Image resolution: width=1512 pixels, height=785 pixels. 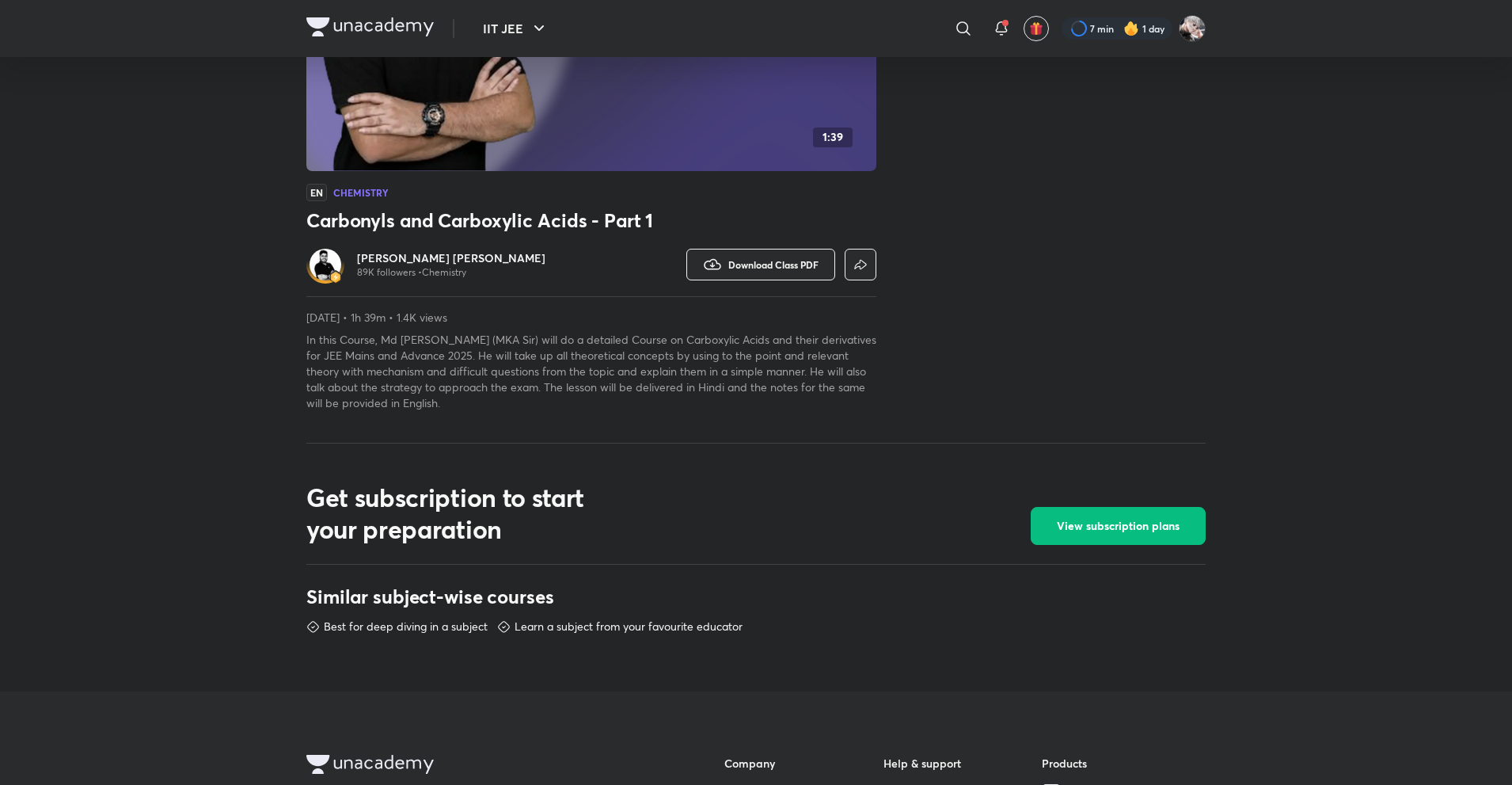 I want to click on img: avatar, so click(x=1036, y=28).